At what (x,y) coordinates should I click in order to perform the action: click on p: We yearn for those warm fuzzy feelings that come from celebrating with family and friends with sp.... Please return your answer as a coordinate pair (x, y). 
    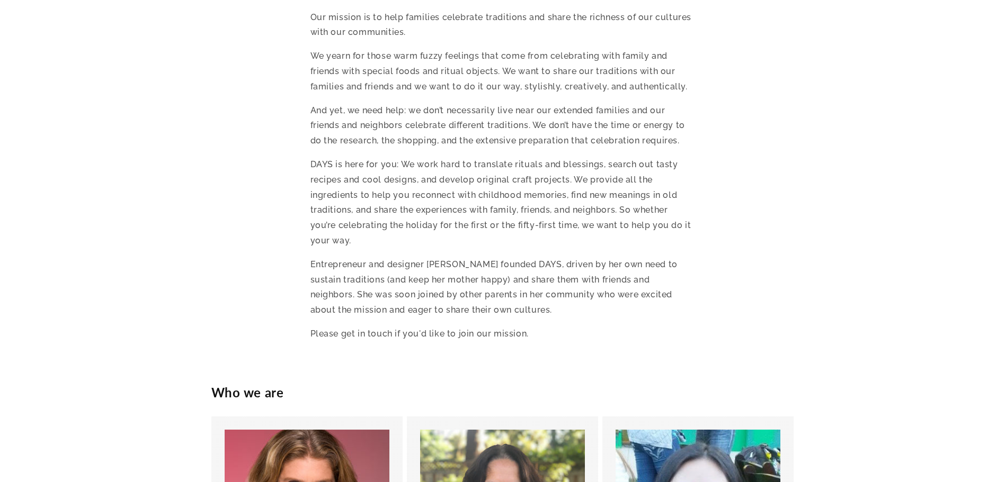
    Looking at the image, I should click on (503, 71).